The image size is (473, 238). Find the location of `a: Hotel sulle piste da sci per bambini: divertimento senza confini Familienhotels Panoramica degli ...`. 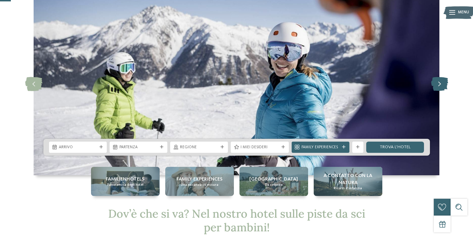

a: Hotel sulle piste da sci per bambini: divertimento senza confini Familienhotels Panoramica degli ... is located at coordinates (125, 181).